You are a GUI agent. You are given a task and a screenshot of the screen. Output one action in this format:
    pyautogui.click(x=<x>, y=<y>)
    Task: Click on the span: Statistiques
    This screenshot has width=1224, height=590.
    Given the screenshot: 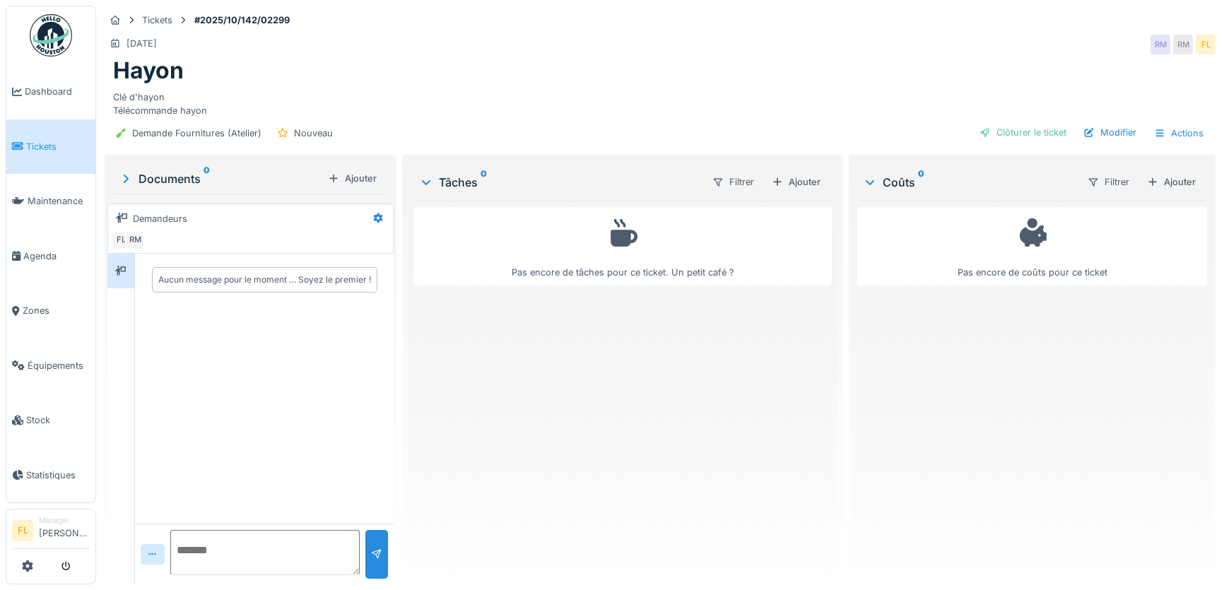 What is the action you would take?
    pyautogui.click(x=58, y=475)
    